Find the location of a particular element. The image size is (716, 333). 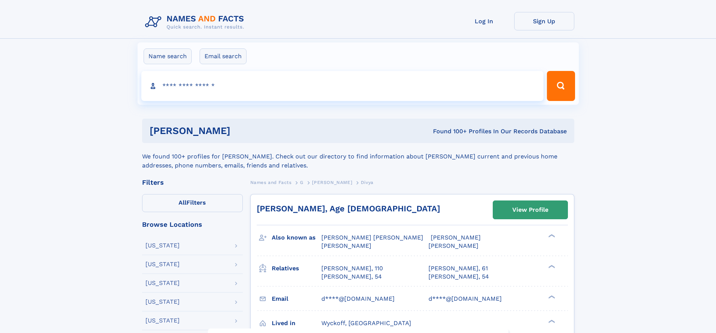

a: View Profile is located at coordinates (530, 210).